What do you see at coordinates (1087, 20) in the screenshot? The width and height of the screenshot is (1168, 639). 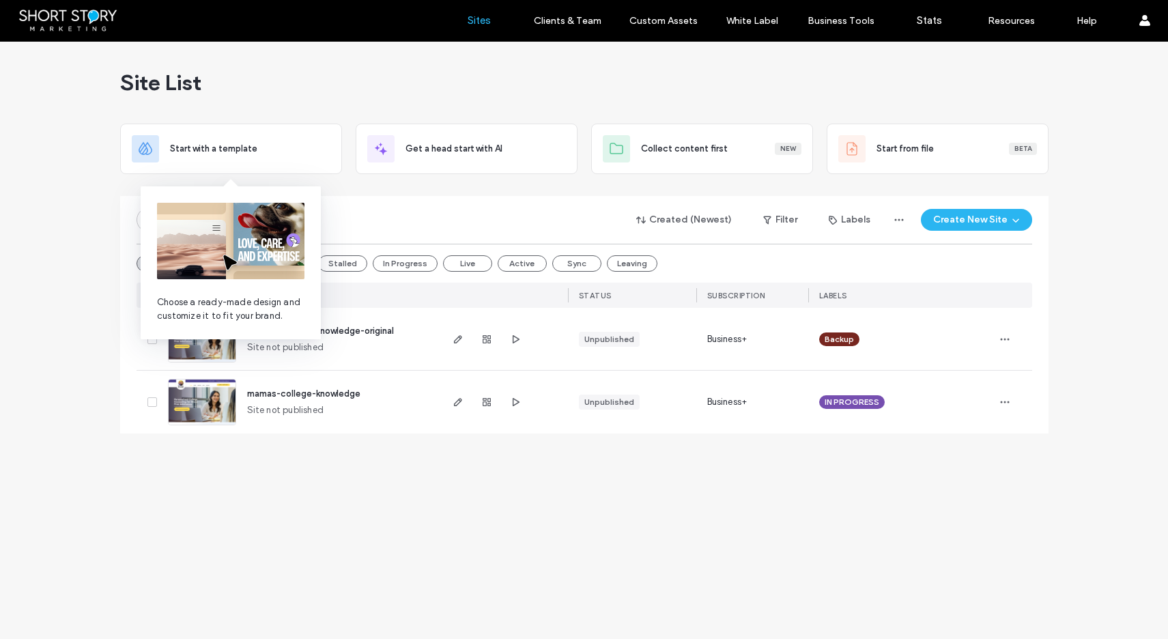 I see `label: Help` at bounding box center [1087, 20].